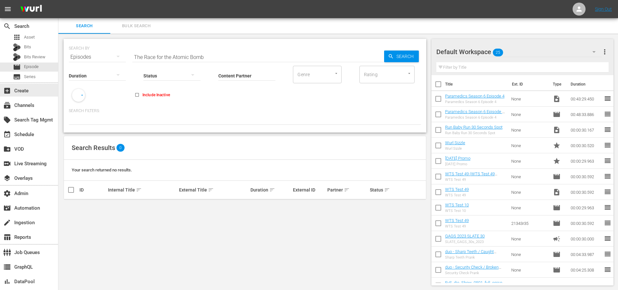  I want to click on div: External Title, so click(213, 190).